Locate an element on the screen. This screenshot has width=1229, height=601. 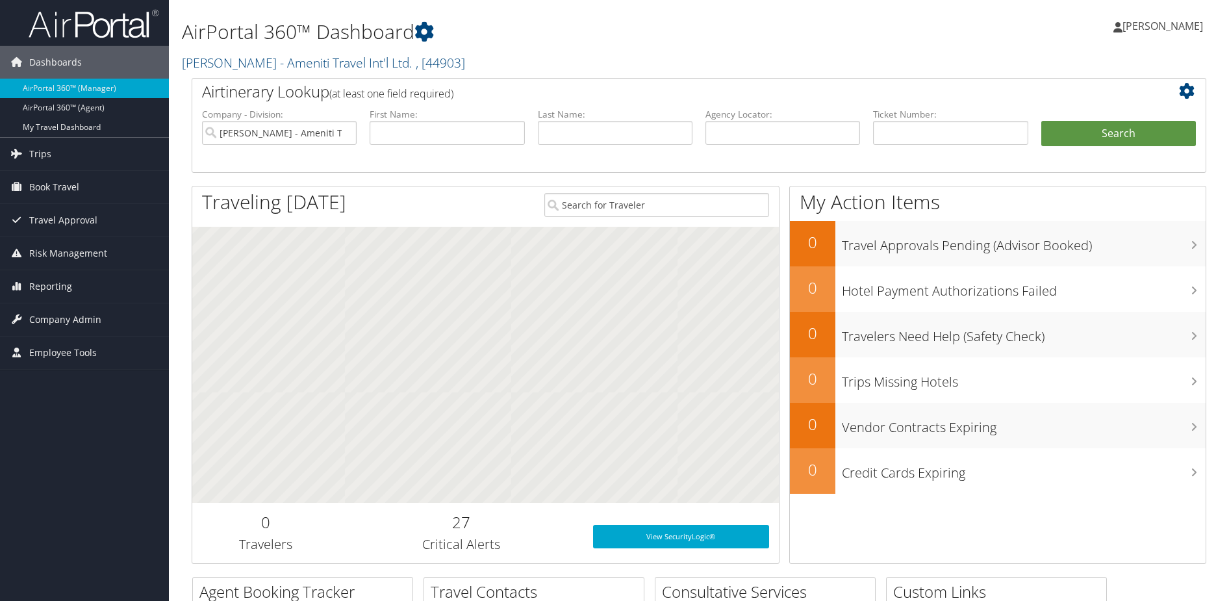
h3: Travelers is located at coordinates (266, 544).